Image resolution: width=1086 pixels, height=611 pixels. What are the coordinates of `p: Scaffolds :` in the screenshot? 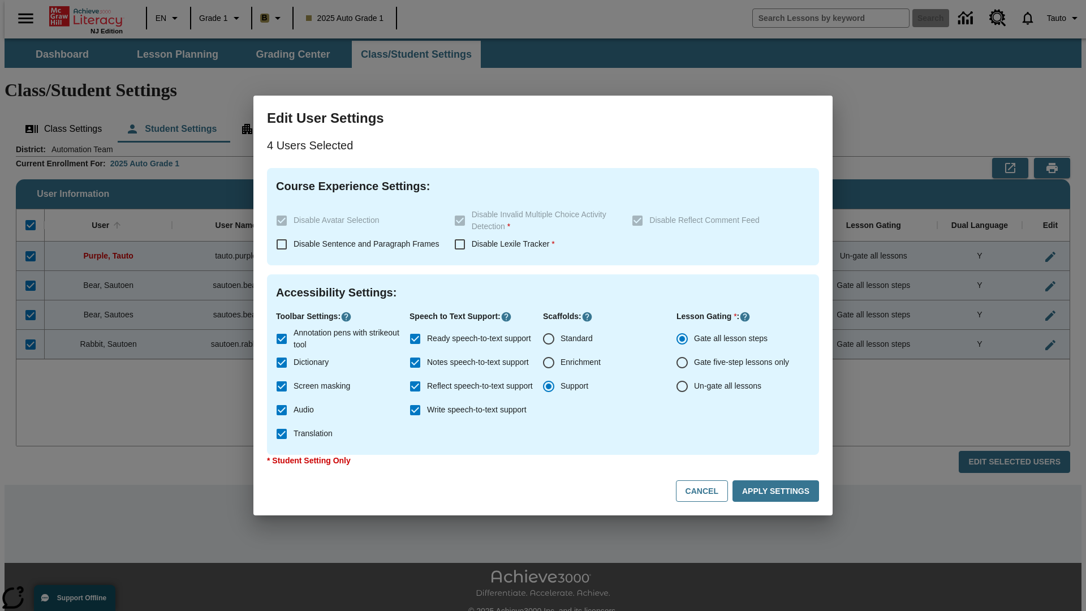 It's located at (610, 316).